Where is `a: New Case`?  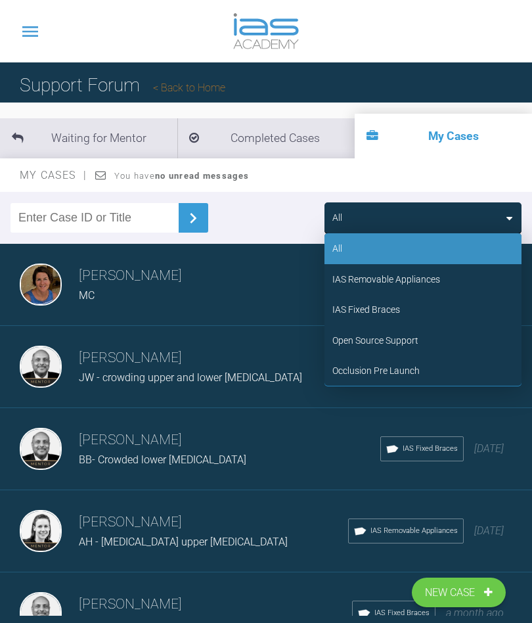 a: New Case is located at coordinates (459, 593).